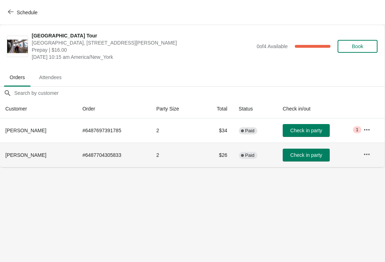 Image resolution: width=385 pixels, height=262 pixels. Describe the element at coordinates (358, 46) in the screenshot. I see `button: Book` at that location.